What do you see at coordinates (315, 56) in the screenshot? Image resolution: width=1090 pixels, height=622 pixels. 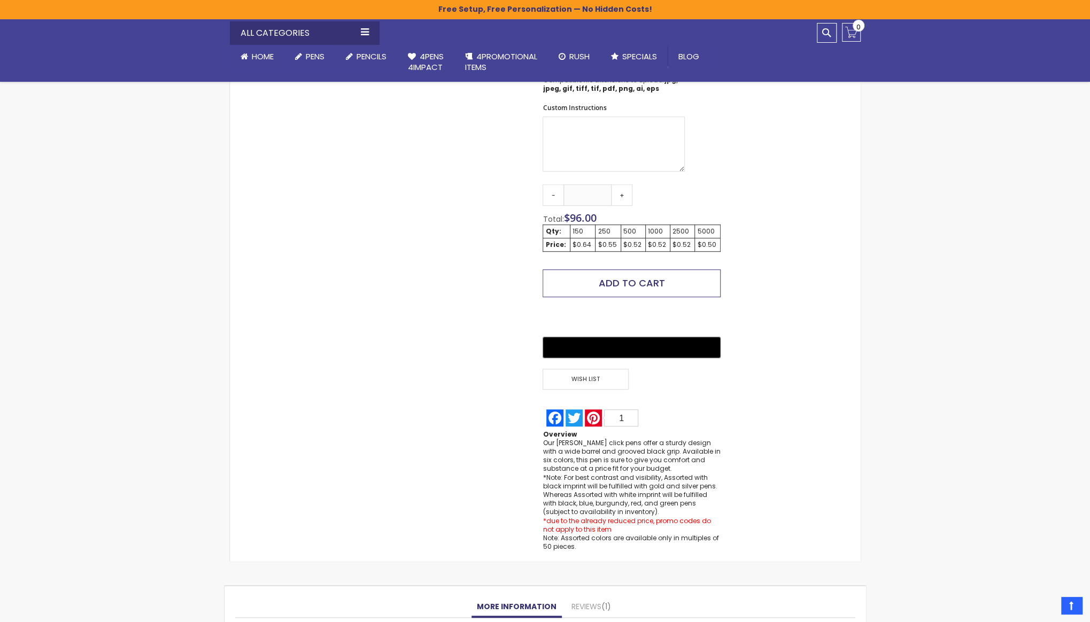 I see `span: Pens` at bounding box center [315, 56].